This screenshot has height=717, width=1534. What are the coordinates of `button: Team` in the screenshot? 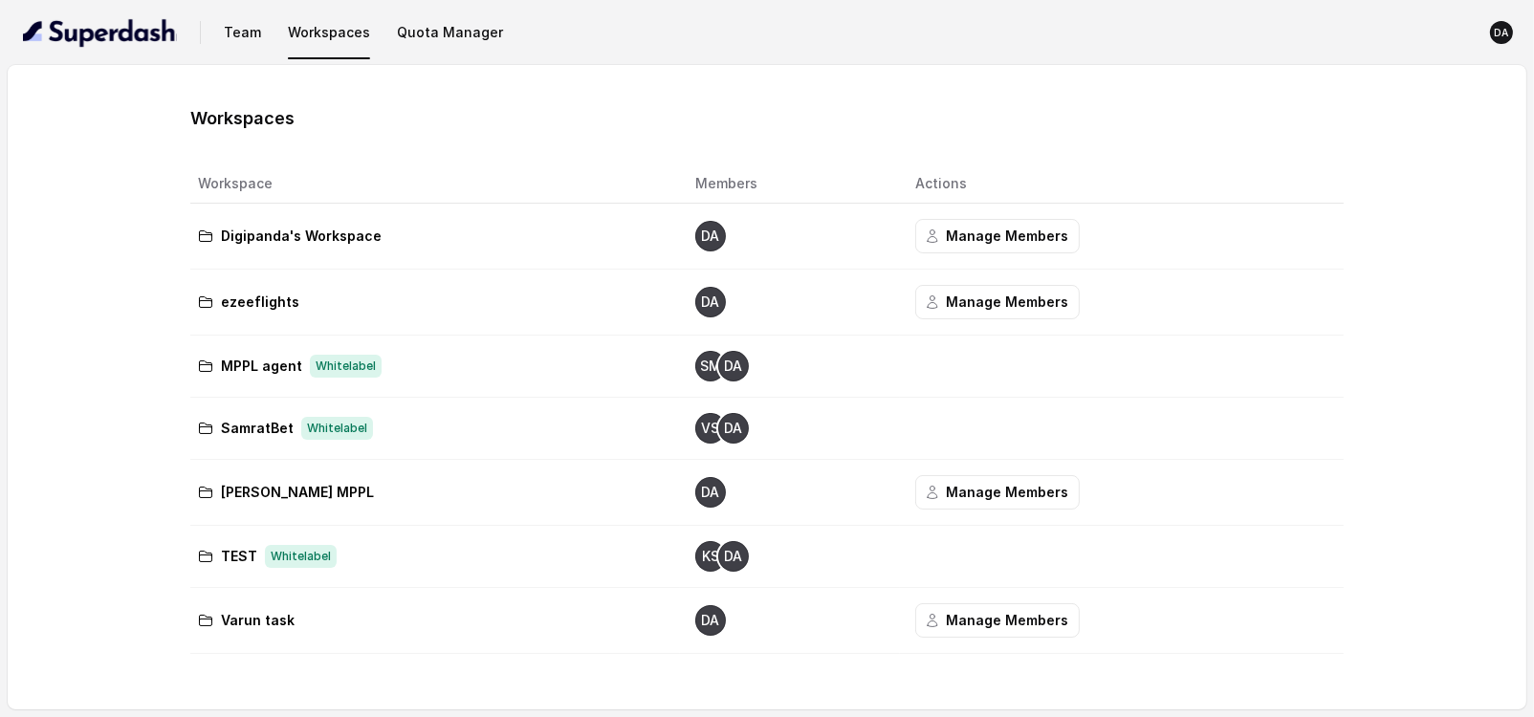 It's located at (242, 33).